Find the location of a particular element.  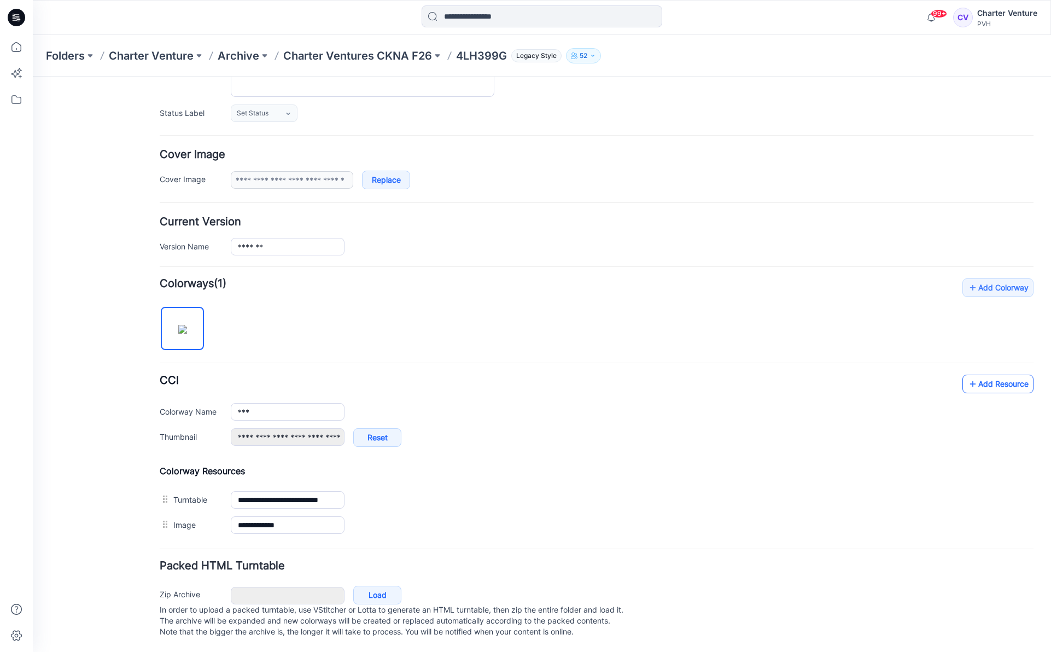

label: Zip Archive is located at coordinates (157, 517).